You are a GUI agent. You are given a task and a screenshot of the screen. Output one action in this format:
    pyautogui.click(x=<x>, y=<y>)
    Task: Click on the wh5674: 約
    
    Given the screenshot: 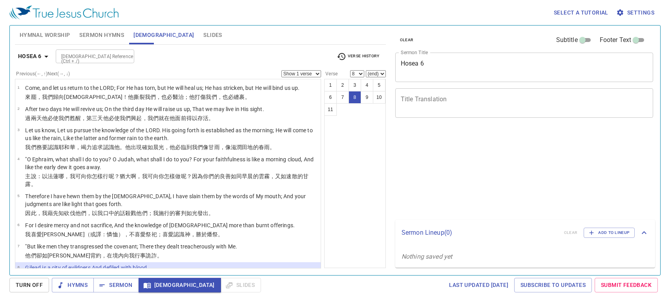 What is the action you would take?
    pyautogui.click(x=129, y=255)
    